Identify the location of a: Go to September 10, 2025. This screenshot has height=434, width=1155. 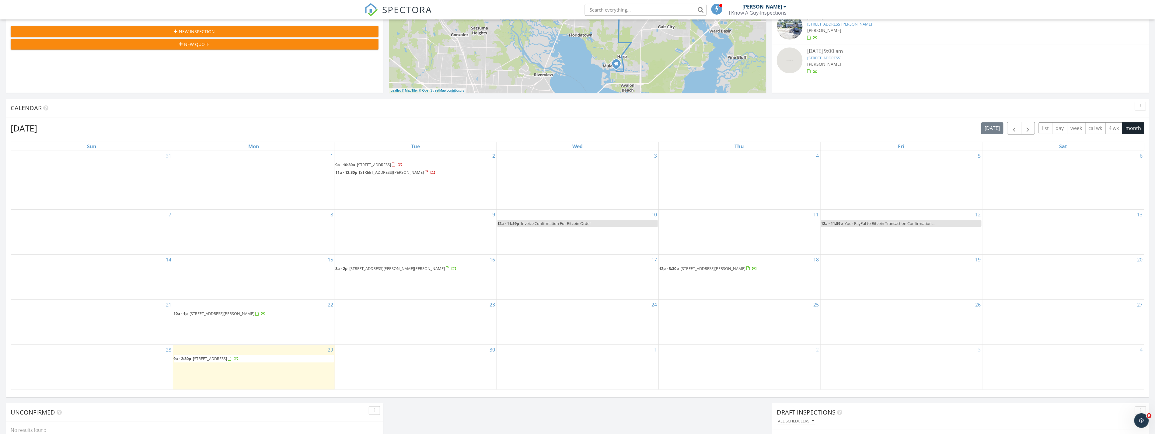
(655, 215).